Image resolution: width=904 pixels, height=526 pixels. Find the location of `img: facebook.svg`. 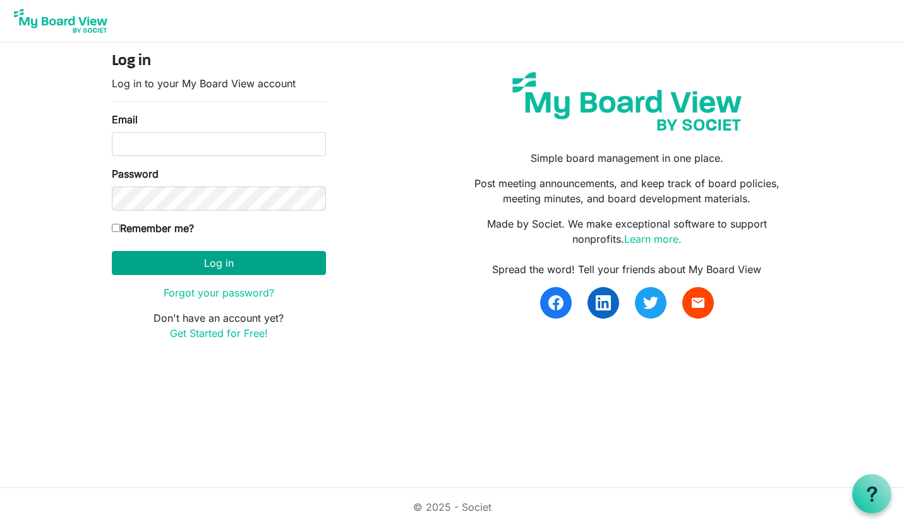

img: facebook.svg is located at coordinates (556, 303).